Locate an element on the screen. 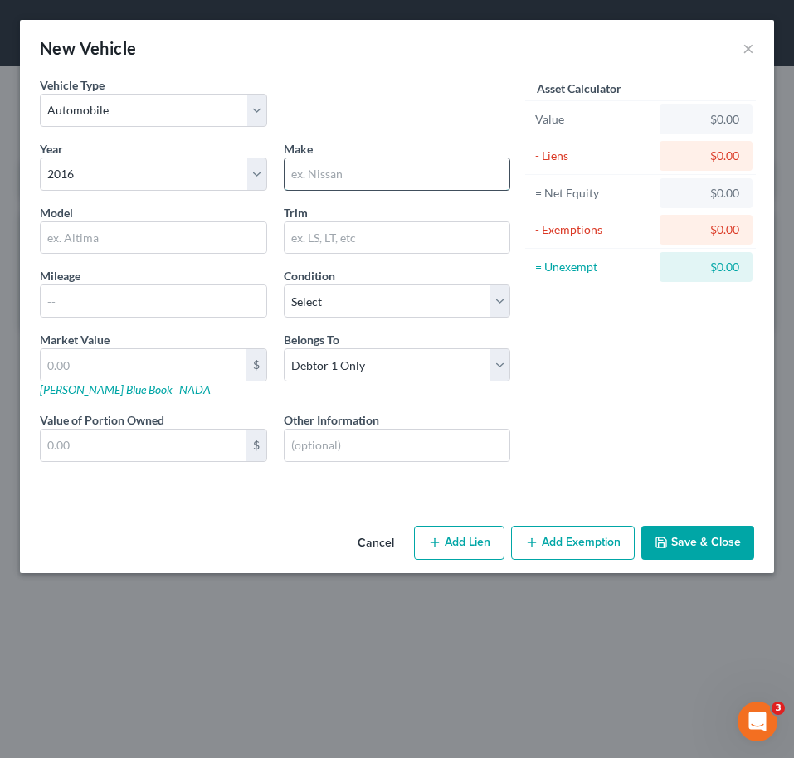 The width and height of the screenshot is (794, 758). label: Other Information is located at coordinates (331, 420).